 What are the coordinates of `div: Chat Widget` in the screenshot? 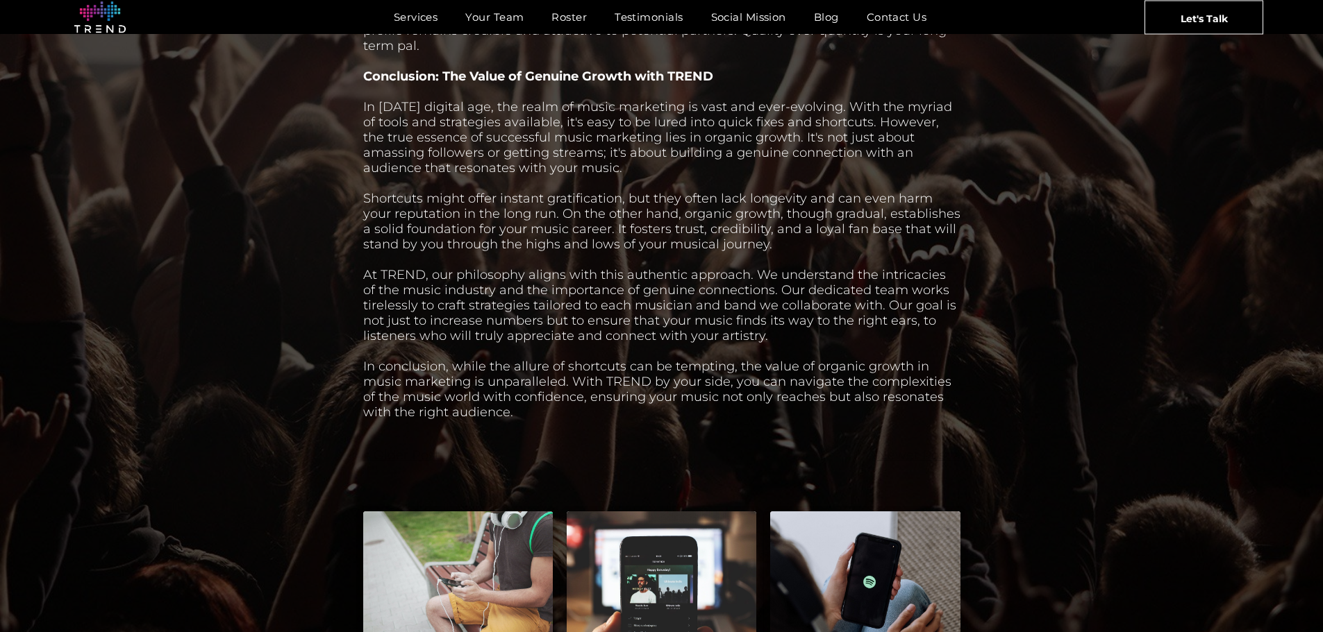 It's located at (1198, 552).